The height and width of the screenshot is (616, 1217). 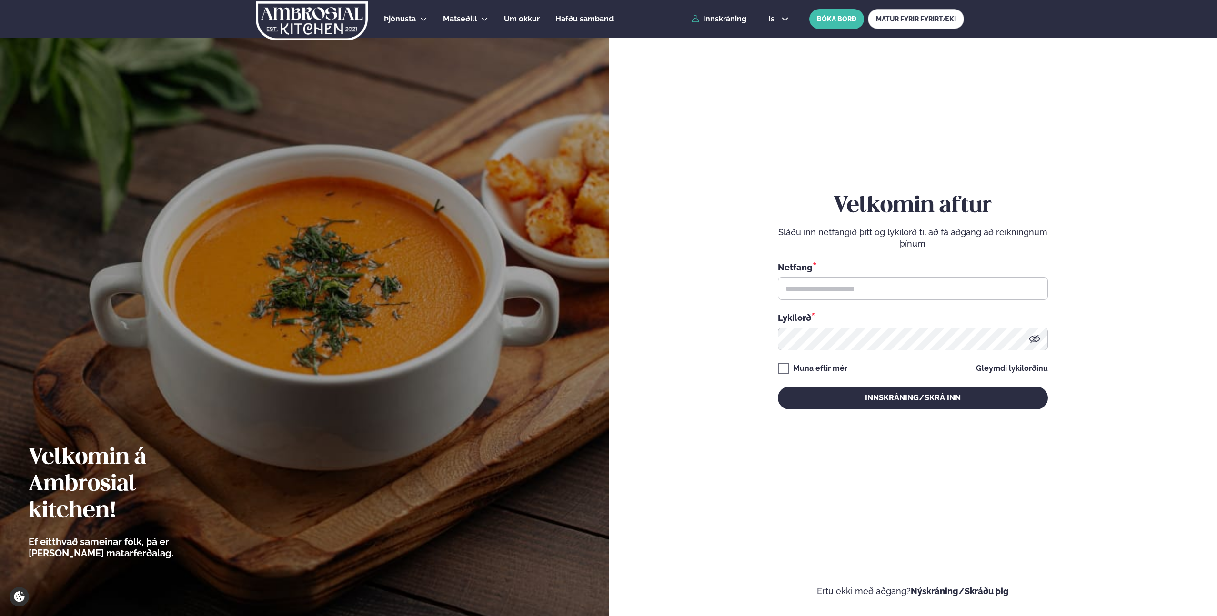 I want to click on a: Um okkur, so click(x=521, y=19).